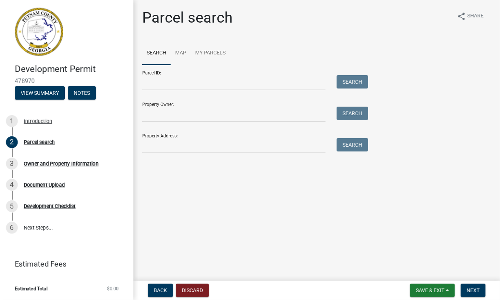  What do you see at coordinates (67, 81) in the screenshot?
I see `span: 478970` at bounding box center [67, 81].